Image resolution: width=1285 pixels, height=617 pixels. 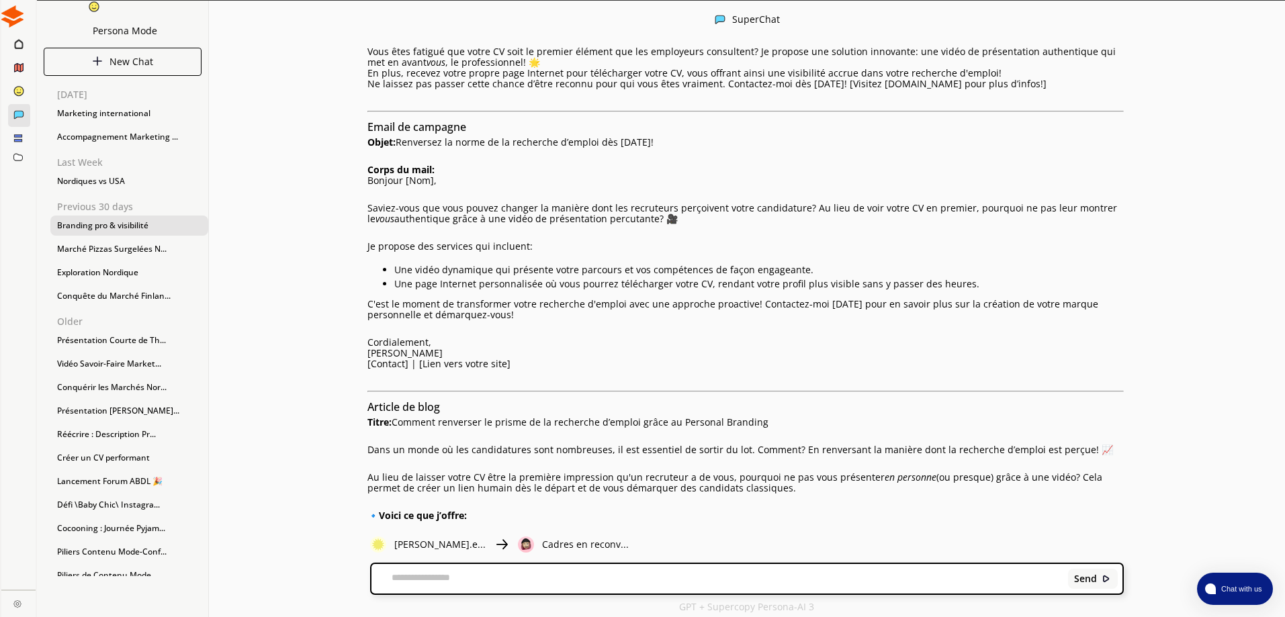 What do you see at coordinates (745, 84) in the screenshot?
I see `p: Ne laissez pas passer cette chance d’être reconnu pour qui vous êtes vraiment. Contactez-moi dès ...` at bounding box center [745, 84].